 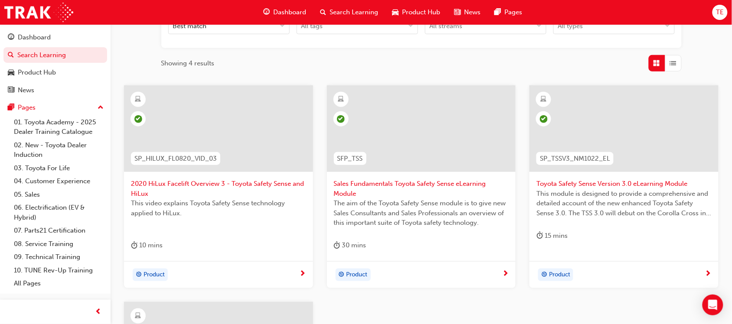 I want to click on button: DashboardSearch LearningProduct HubNews, so click(x=55, y=64).